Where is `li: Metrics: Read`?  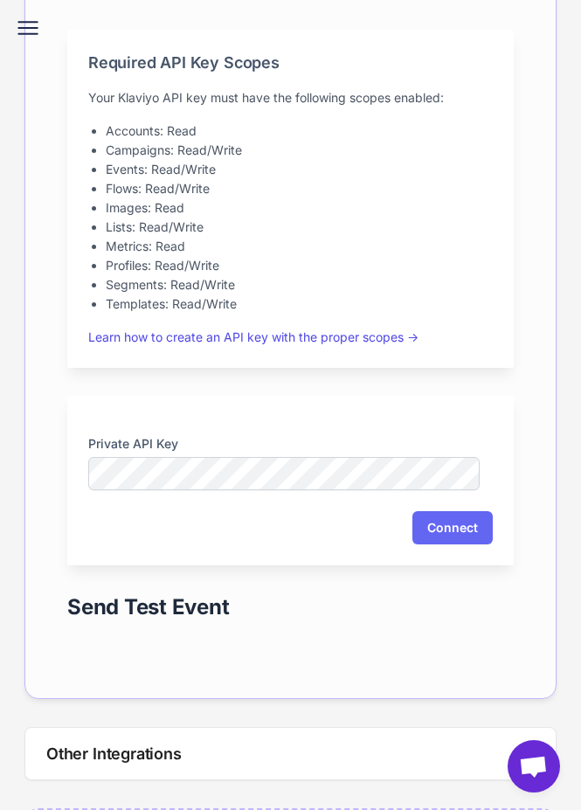 li: Metrics: Read is located at coordinates (299, 246).